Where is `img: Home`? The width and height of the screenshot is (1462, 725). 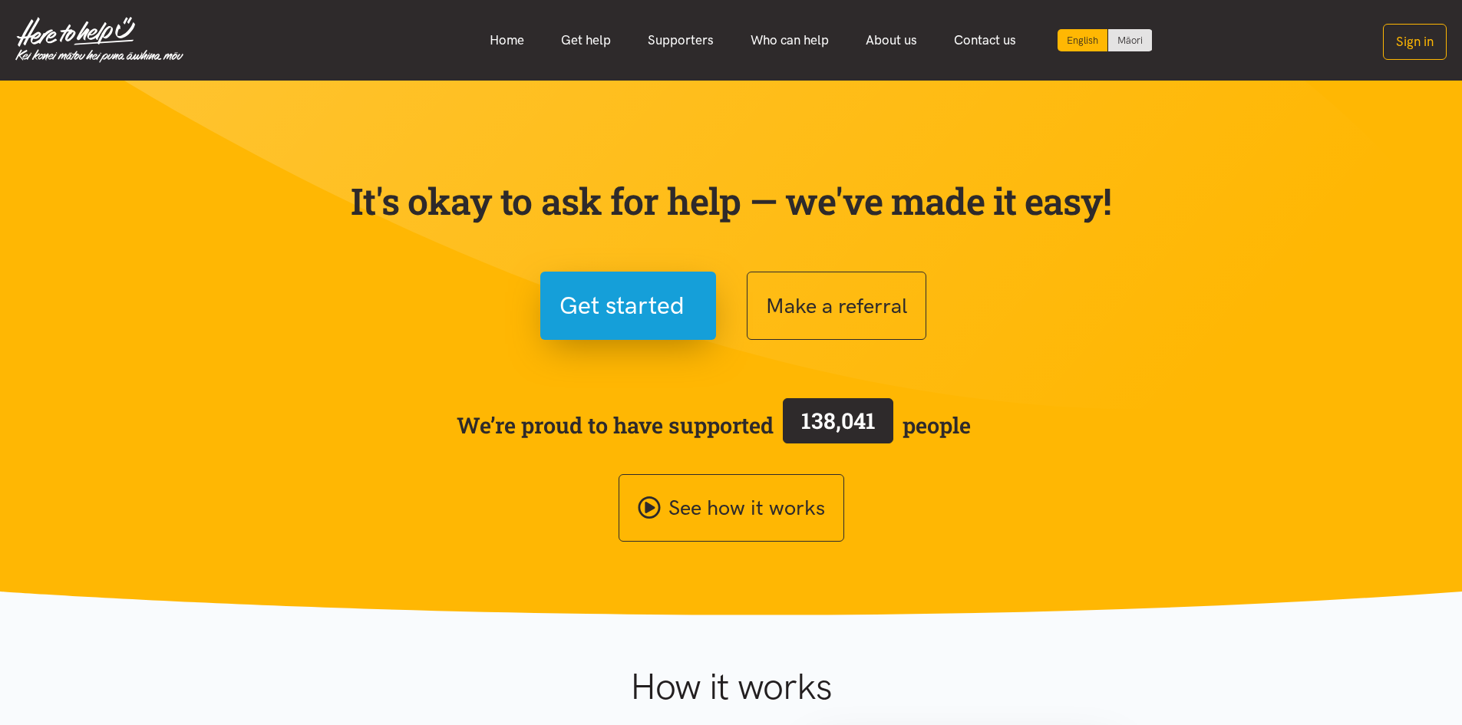 img: Home is located at coordinates (99, 40).